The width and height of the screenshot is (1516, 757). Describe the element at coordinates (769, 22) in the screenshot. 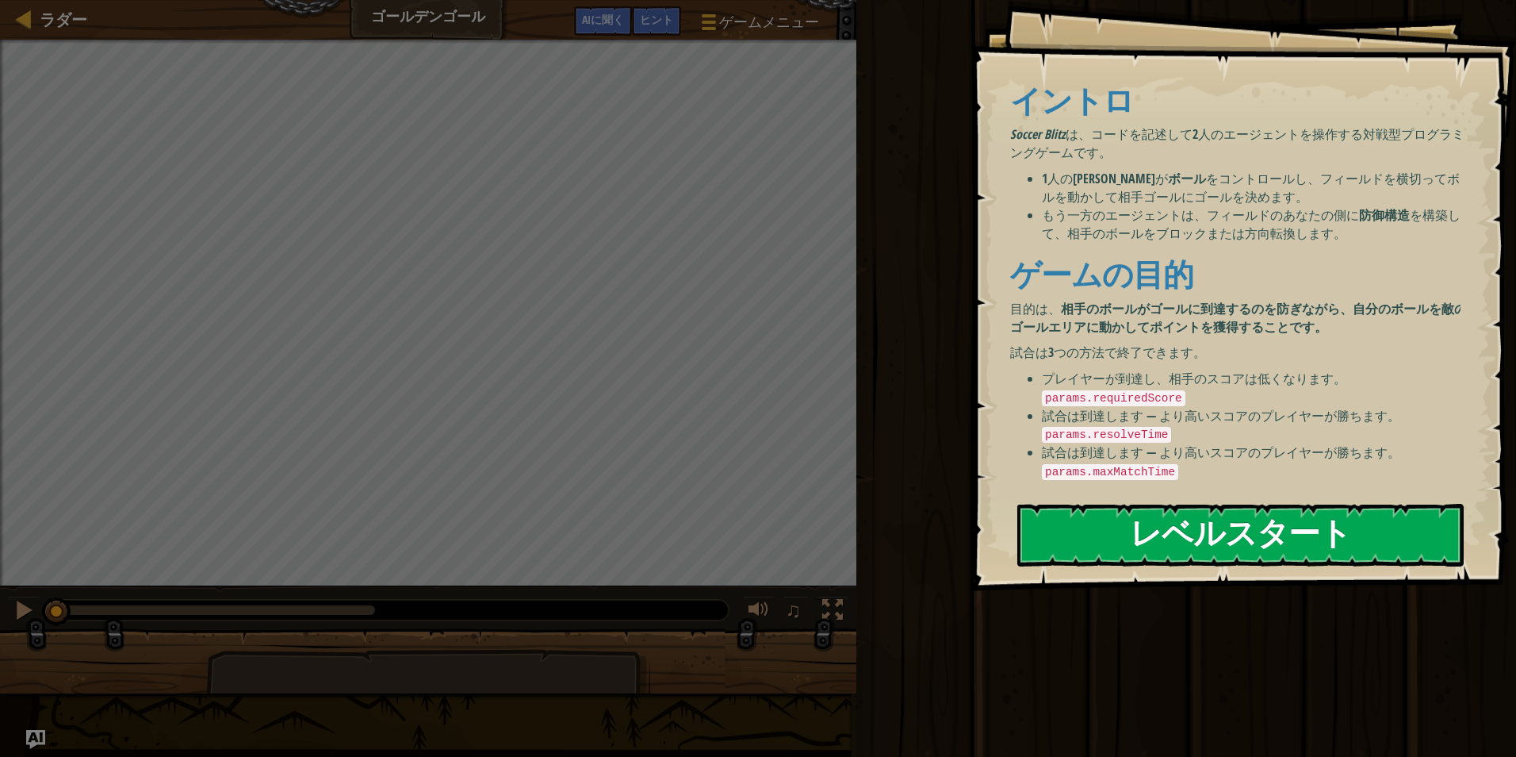

I see `span: ゲームメニュー` at that location.